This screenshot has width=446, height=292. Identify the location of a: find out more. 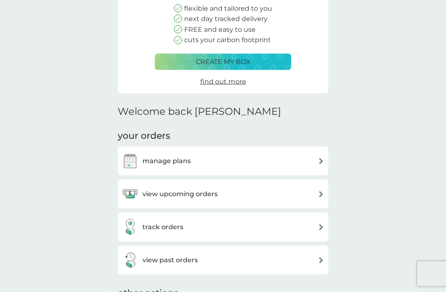
(223, 82).